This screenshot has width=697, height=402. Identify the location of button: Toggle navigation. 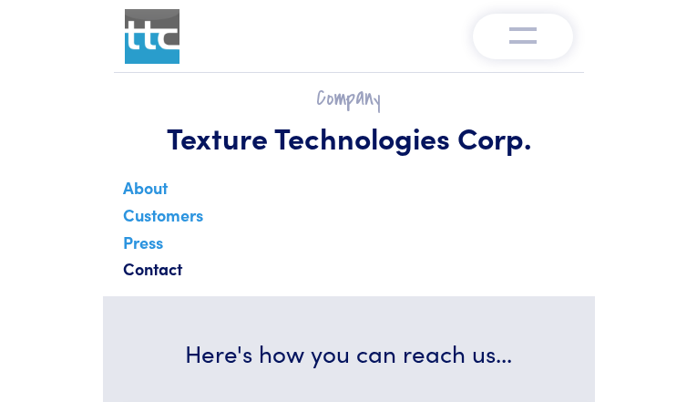
(523, 36).